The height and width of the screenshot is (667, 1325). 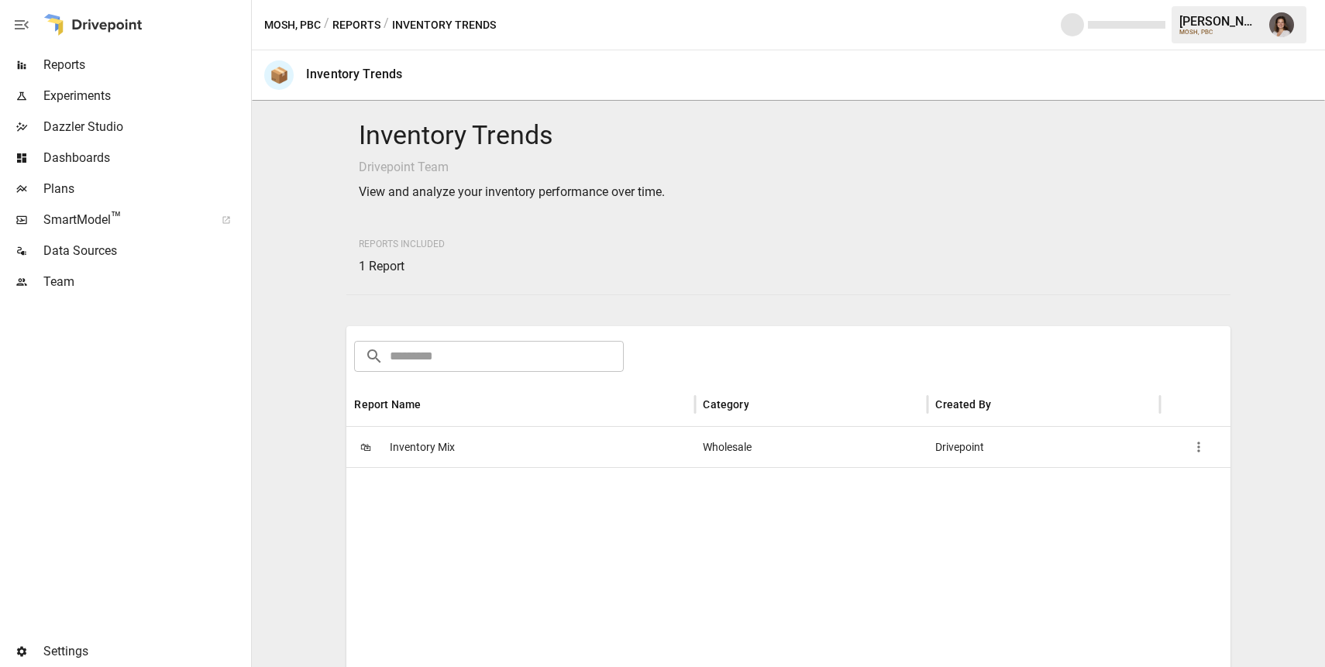 I want to click on span: Dazzler Studio, so click(x=146, y=127).